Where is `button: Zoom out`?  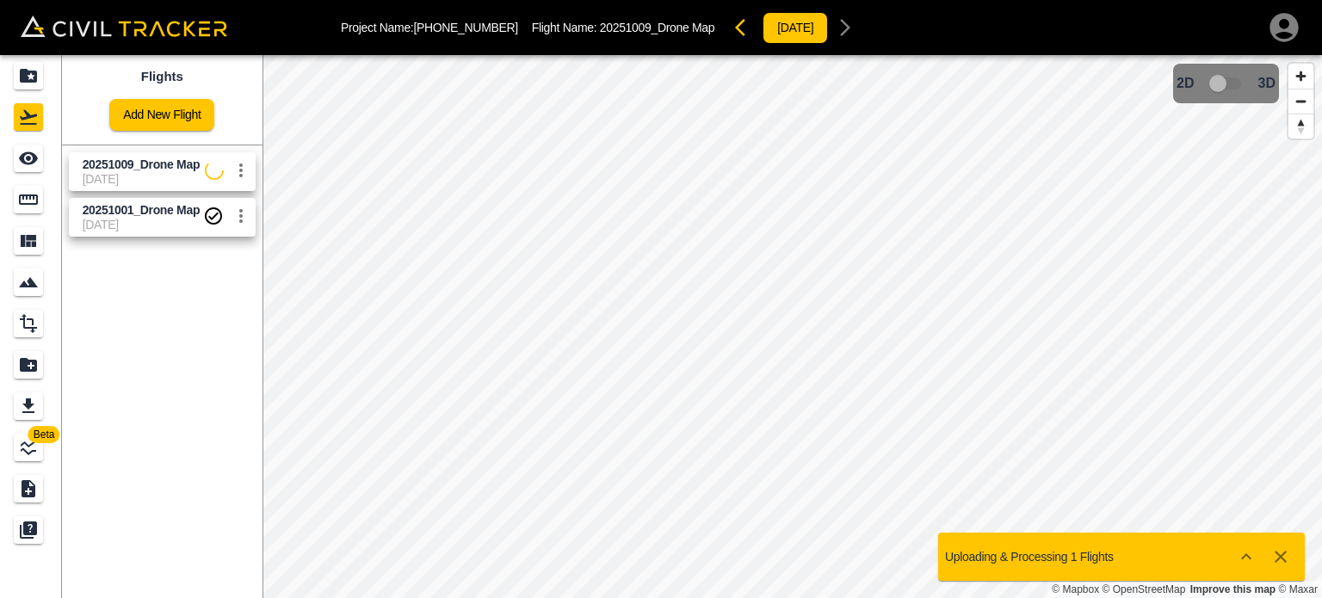
button: Zoom out is located at coordinates (1301, 101).